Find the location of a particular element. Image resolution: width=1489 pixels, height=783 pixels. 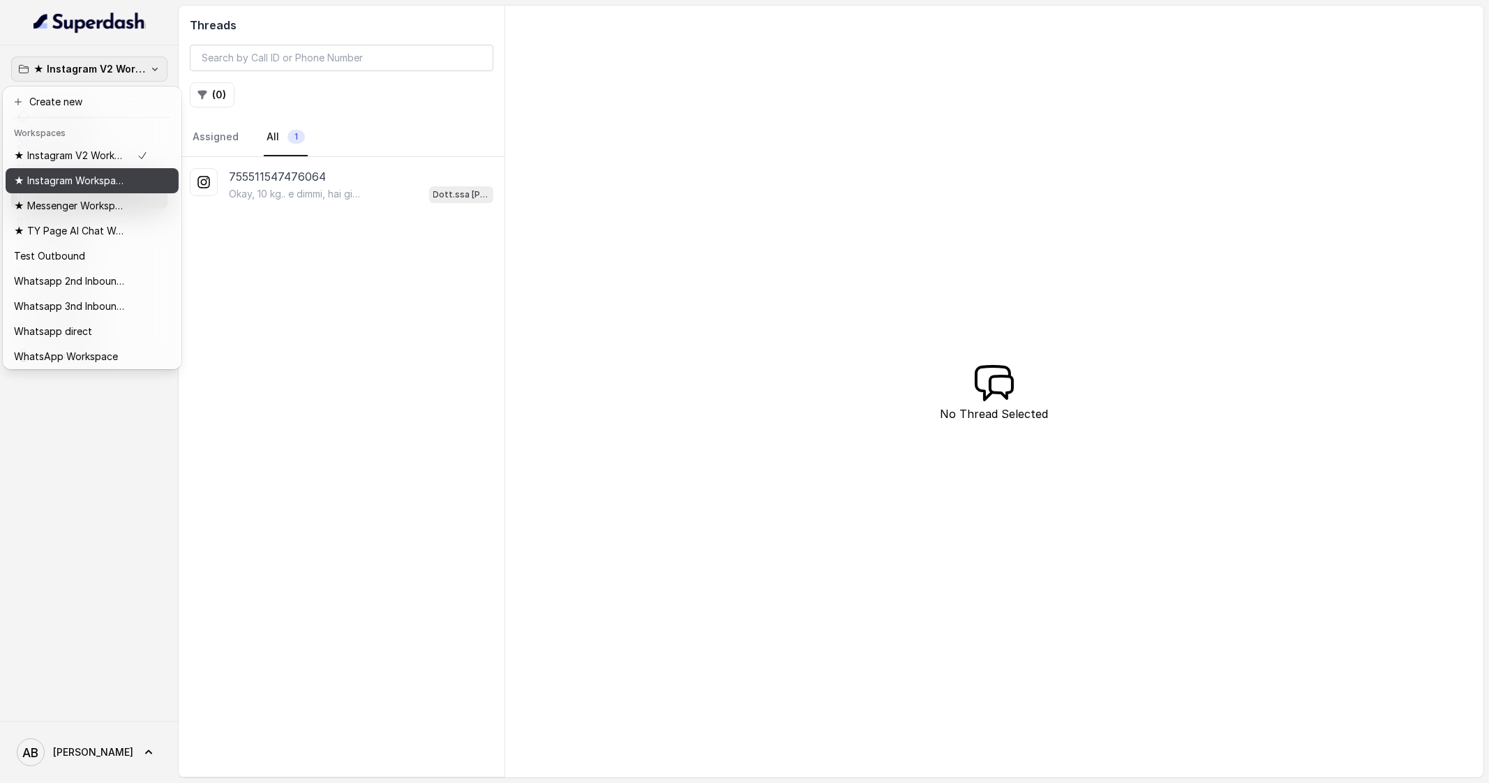

button: ★ Instagram V2 Workspace is located at coordinates (89, 69).